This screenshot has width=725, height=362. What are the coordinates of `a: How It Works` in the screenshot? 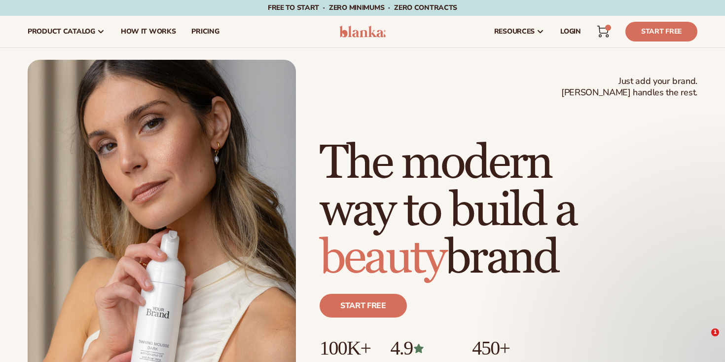 It's located at (148, 32).